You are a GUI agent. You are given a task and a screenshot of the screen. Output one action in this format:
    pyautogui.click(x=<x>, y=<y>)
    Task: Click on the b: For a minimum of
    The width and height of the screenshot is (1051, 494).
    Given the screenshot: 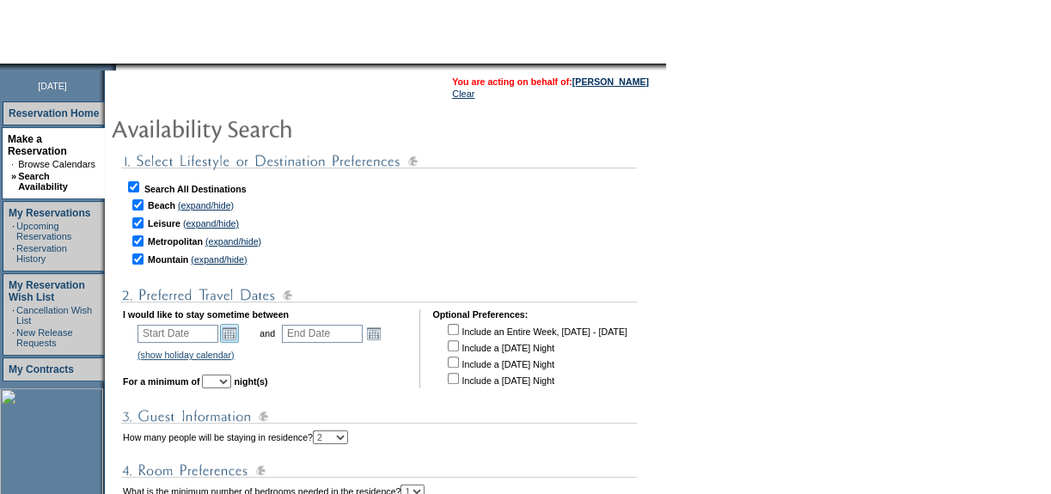 What is the action you would take?
    pyautogui.click(x=161, y=382)
    